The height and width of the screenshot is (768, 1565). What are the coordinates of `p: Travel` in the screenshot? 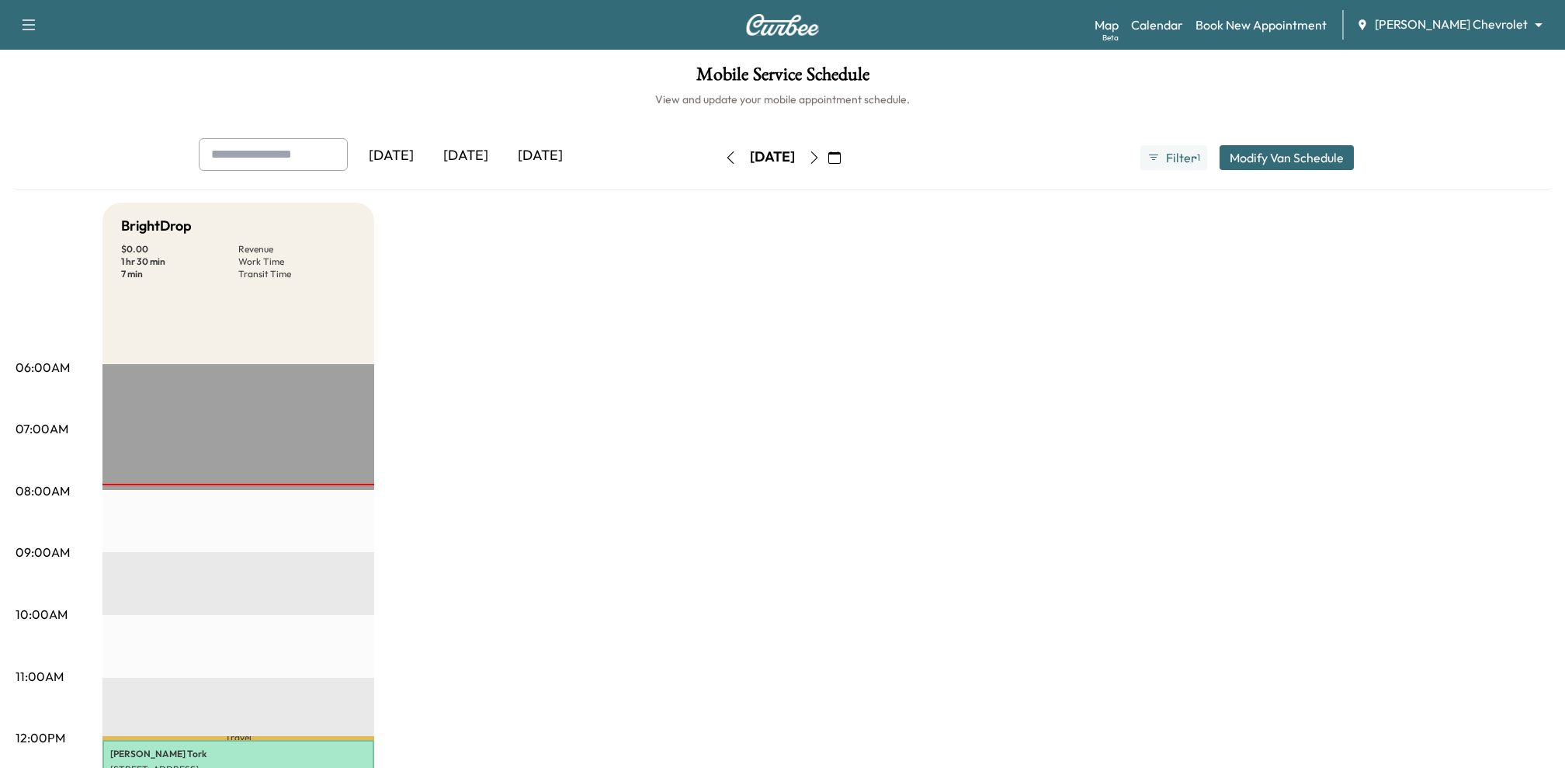 It's located at (238, 738).